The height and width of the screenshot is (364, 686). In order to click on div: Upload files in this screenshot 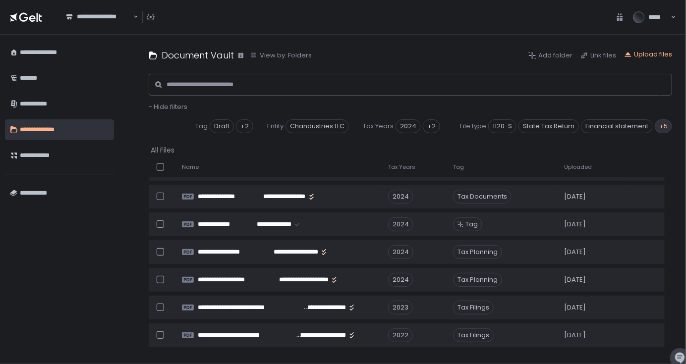, I will do `click(648, 54)`.